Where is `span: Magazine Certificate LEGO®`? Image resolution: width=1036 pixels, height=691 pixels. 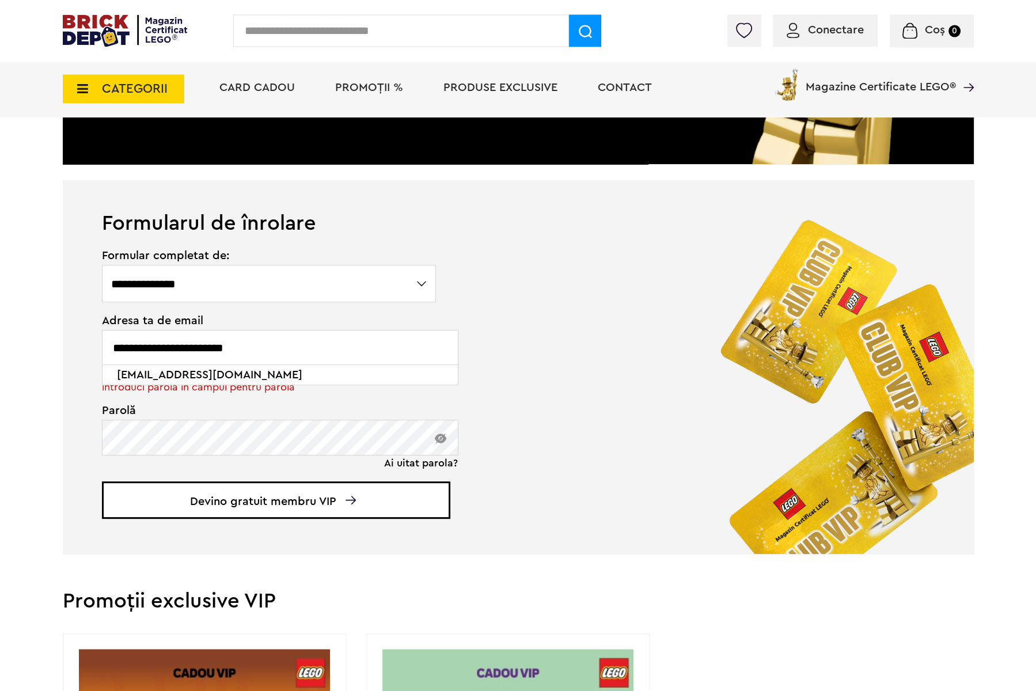 span: Magazine Certificate LEGO® is located at coordinates (881, 79).